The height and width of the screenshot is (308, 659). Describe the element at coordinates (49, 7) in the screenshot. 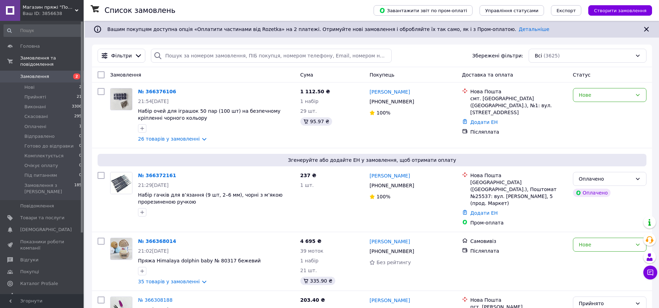

I see `span: Магазин пряжі "Пов'яжемо"` at that location.